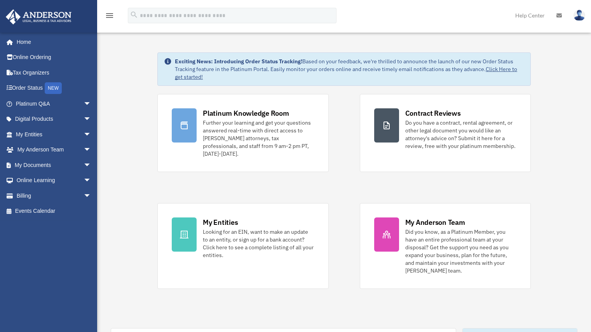 This screenshot has height=332, width=591. I want to click on a: My Documentsarrow_drop_down, so click(54, 165).